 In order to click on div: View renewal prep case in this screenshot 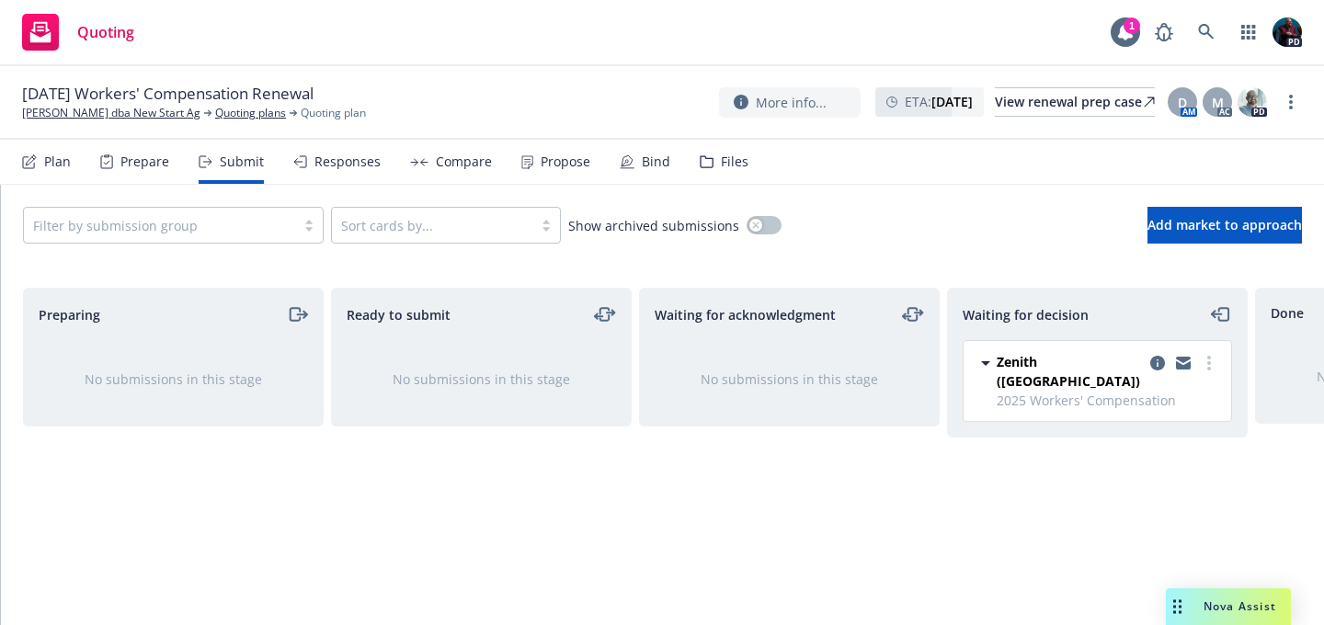, I will do `click(1075, 102)`.